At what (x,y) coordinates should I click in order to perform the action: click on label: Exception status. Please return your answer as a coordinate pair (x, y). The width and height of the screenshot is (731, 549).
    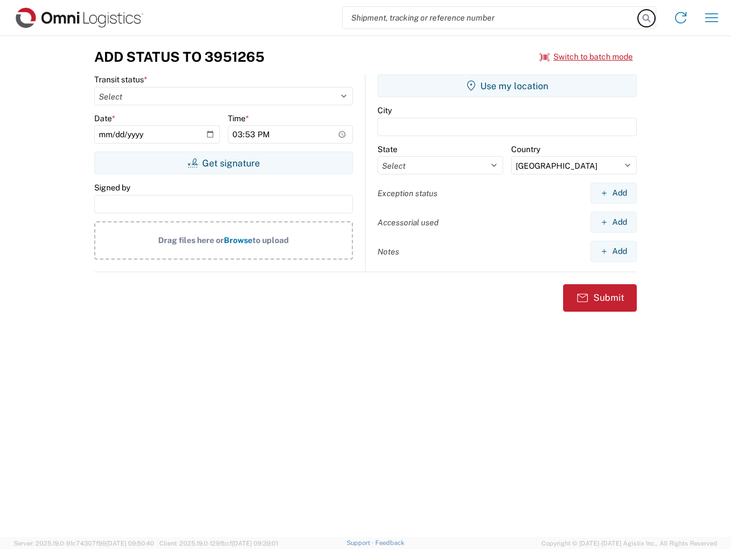
    Looking at the image, I should click on (407, 193).